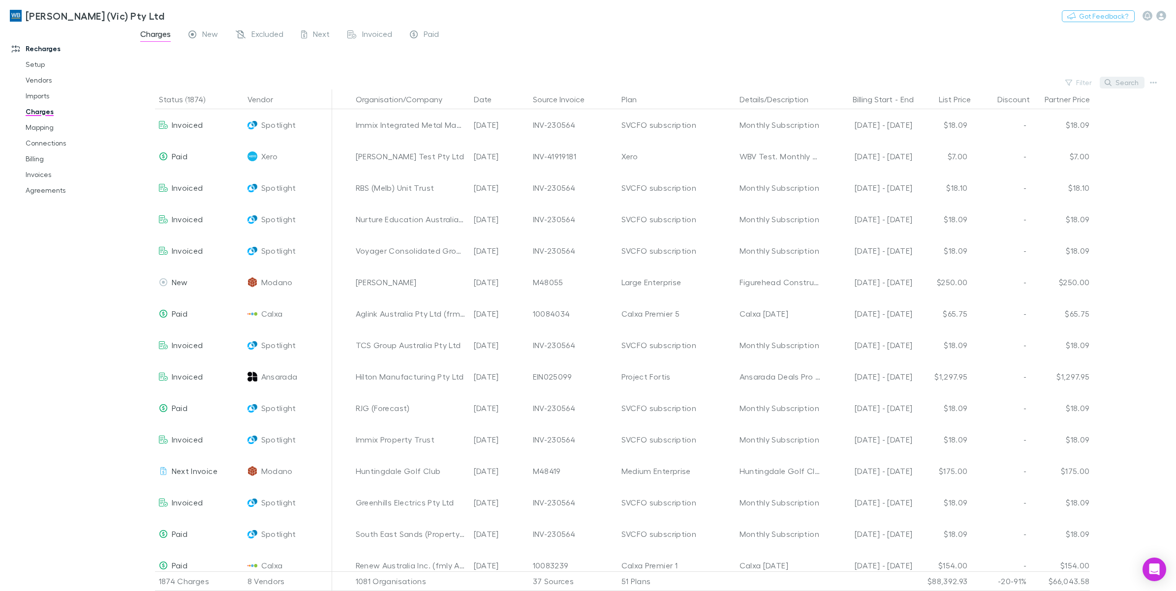  Describe the element at coordinates (942, 156) in the screenshot. I see `div: $7.00` at that location.